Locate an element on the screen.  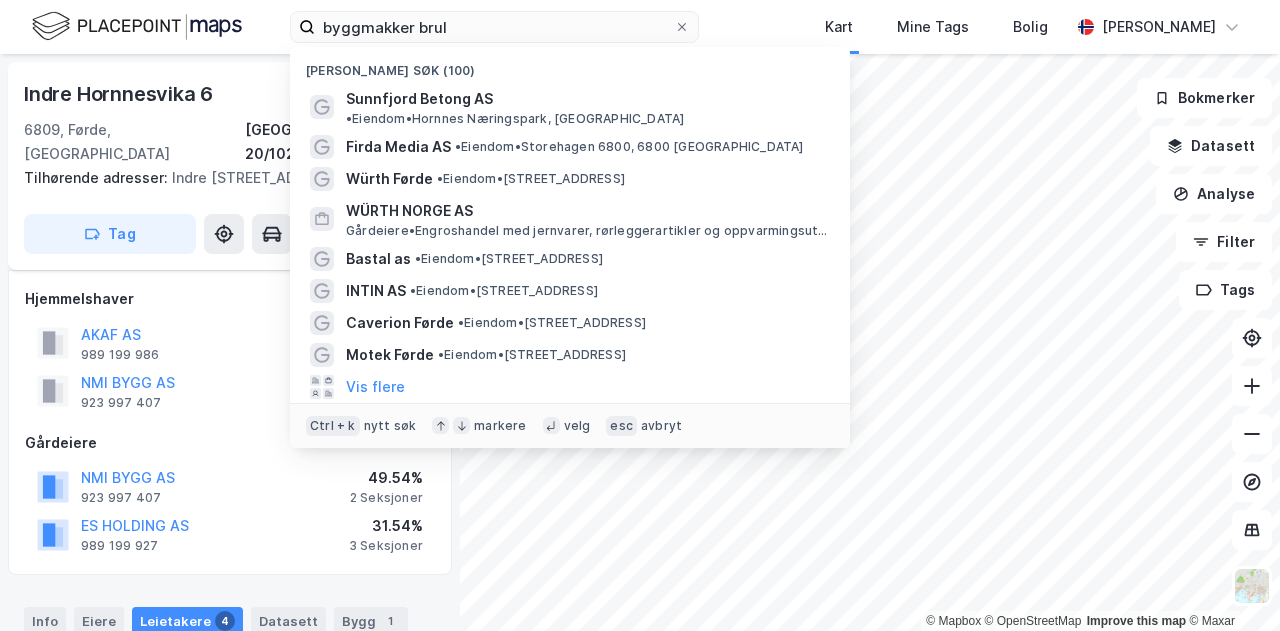
div: 989 199 986 is located at coordinates (120, 355).